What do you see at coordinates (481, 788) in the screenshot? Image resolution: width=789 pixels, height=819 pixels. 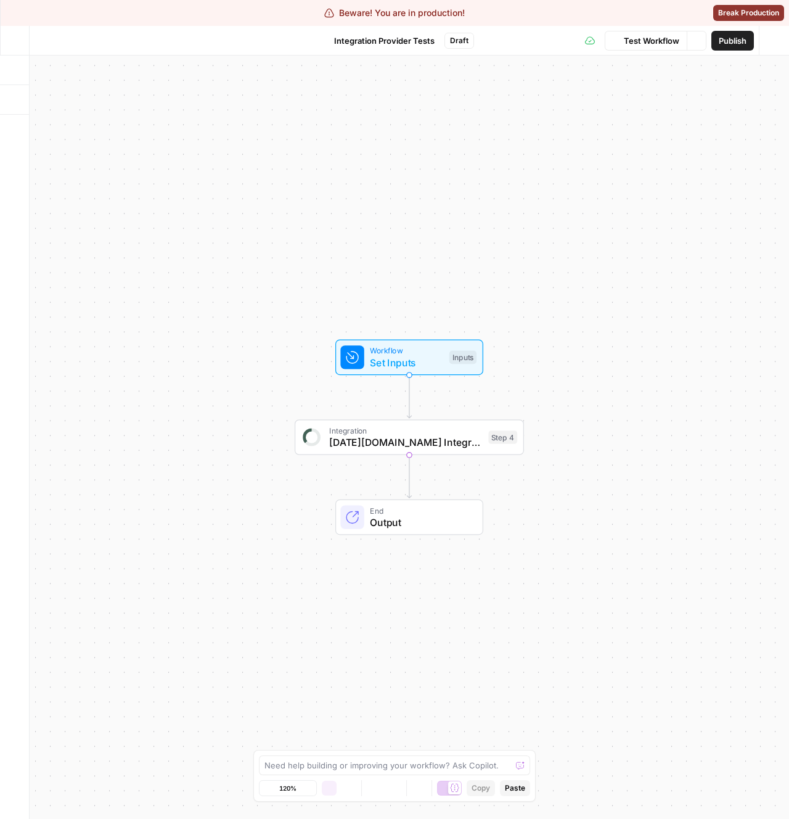 I see `span: Copy` at bounding box center [481, 788].